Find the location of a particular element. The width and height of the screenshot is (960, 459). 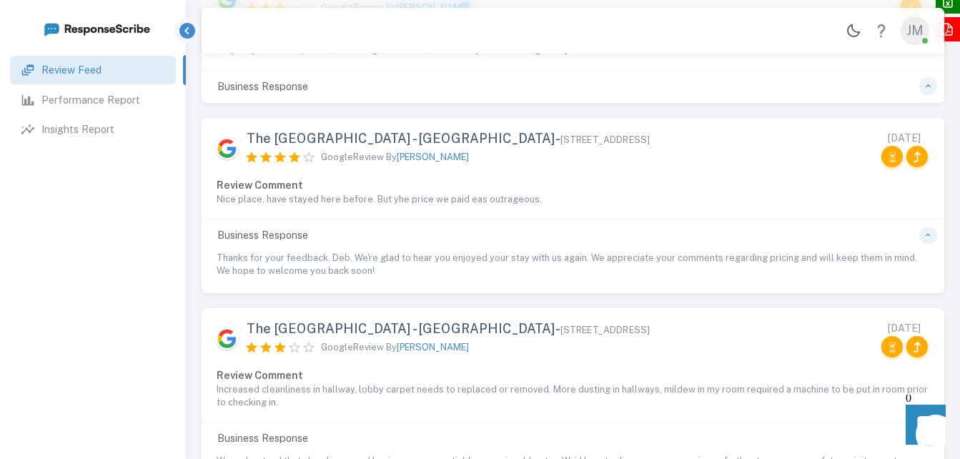

a: Insights Report is located at coordinates (92, 129).